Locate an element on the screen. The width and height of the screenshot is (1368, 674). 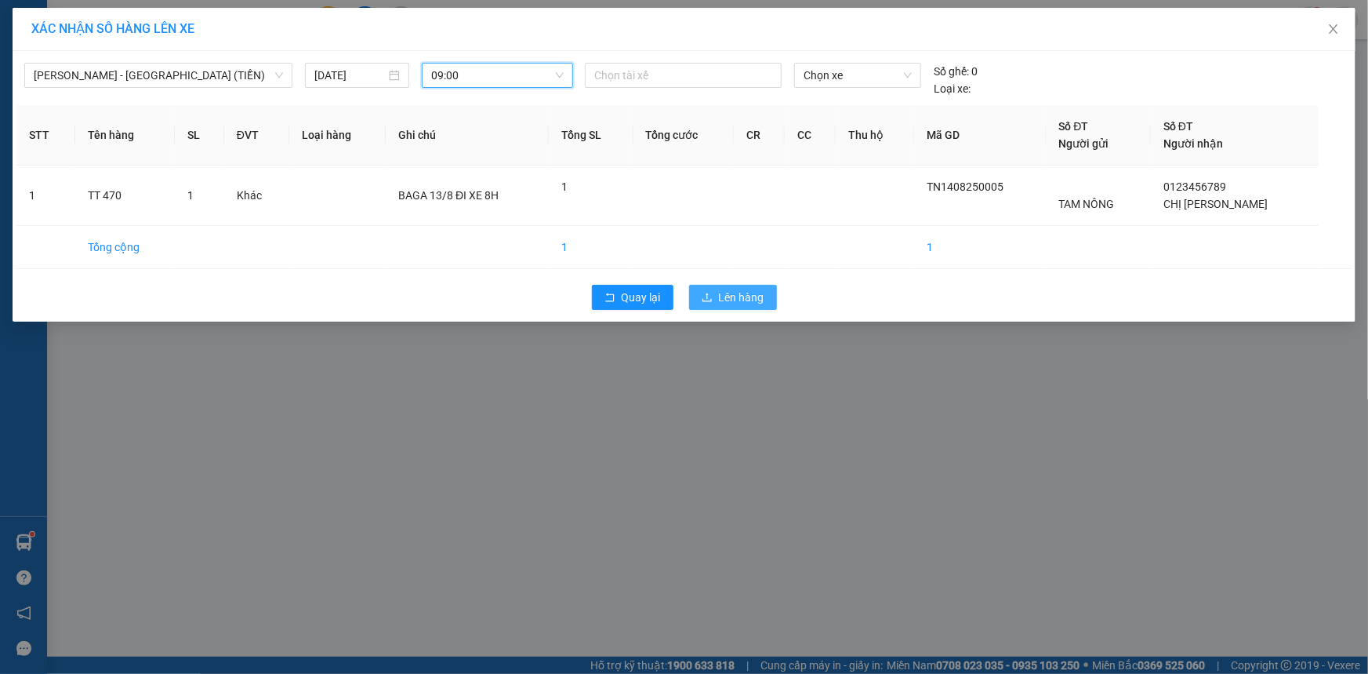
span: 0123456789 is located at coordinates (1195, 187).